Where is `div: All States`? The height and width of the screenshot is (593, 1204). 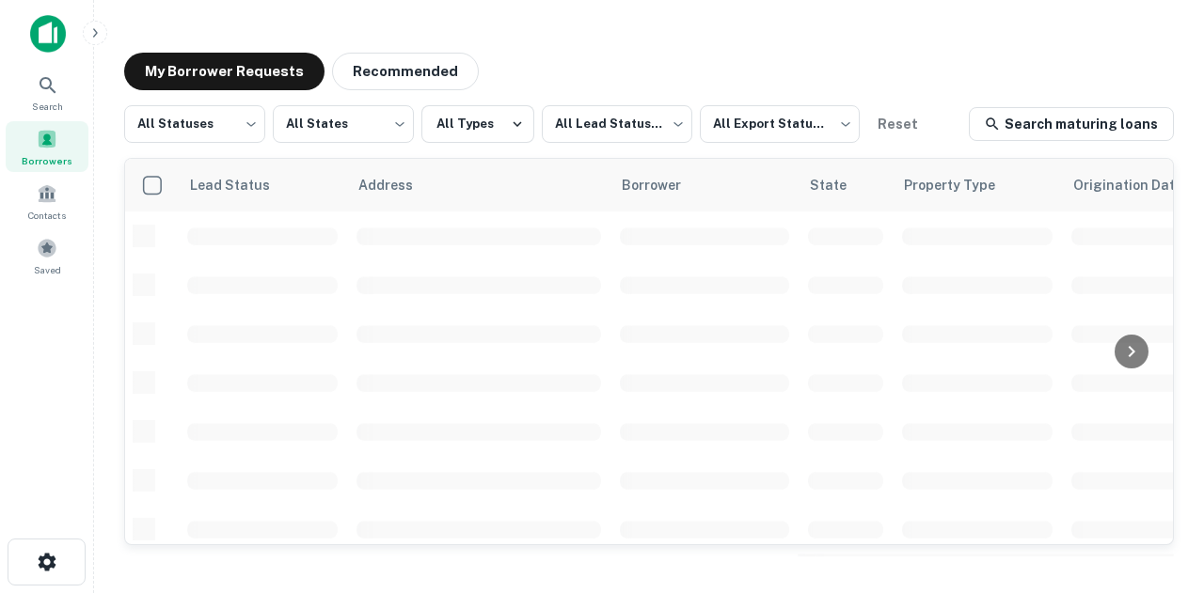 div: All States is located at coordinates (343, 124).